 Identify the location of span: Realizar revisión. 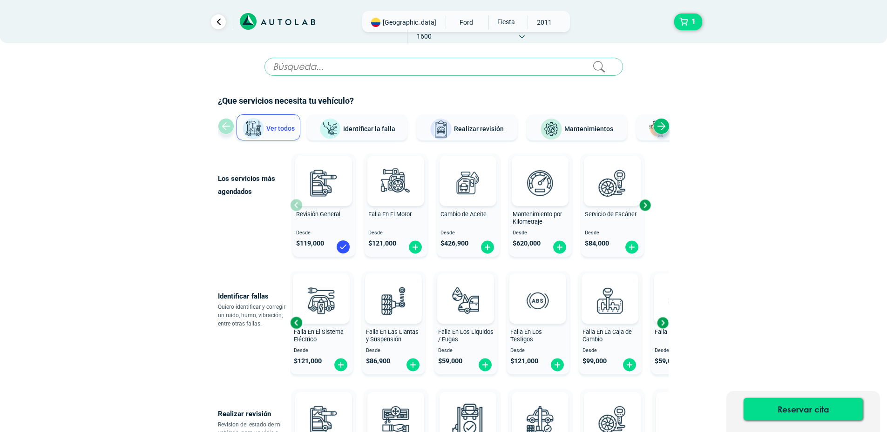
(478, 129).